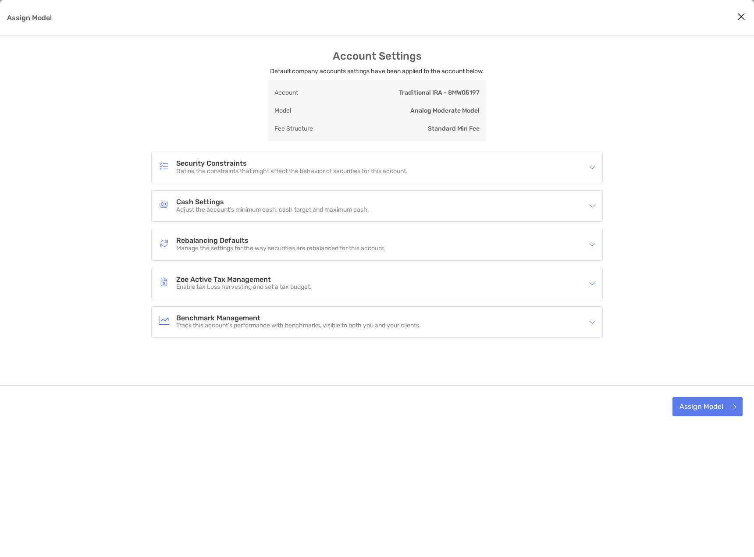 The width and height of the screenshot is (754, 557). What do you see at coordinates (294, 128) in the screenshot?
I see `p: Fee Structure` at bounding box center [294, 128].